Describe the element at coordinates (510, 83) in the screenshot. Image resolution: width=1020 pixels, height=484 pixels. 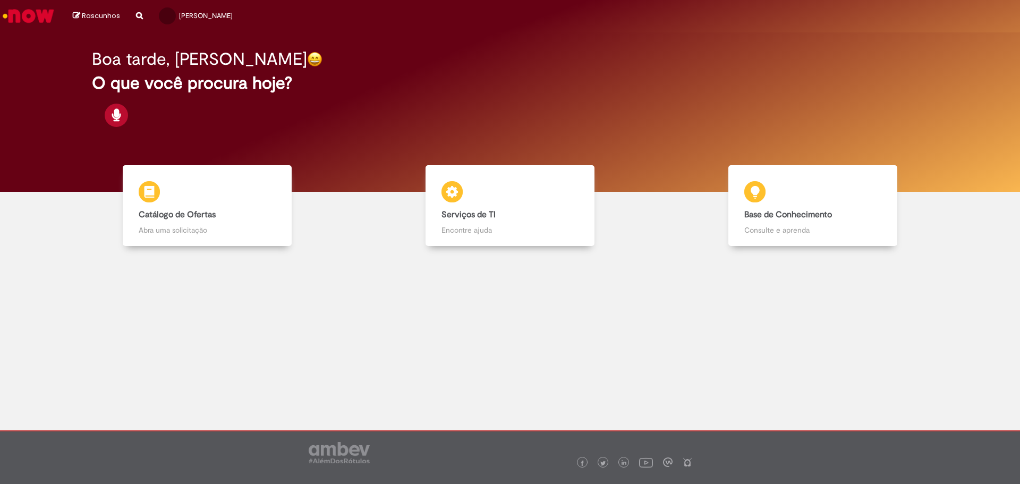
I see `h2: O que você procura hoje?` at that location.